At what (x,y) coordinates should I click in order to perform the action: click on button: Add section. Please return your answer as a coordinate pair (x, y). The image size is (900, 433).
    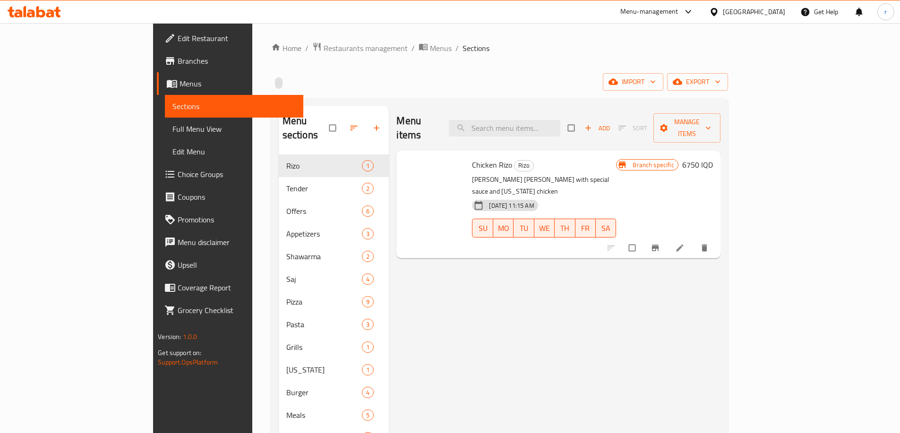
    Looking at the image, I should click on (378, 128).